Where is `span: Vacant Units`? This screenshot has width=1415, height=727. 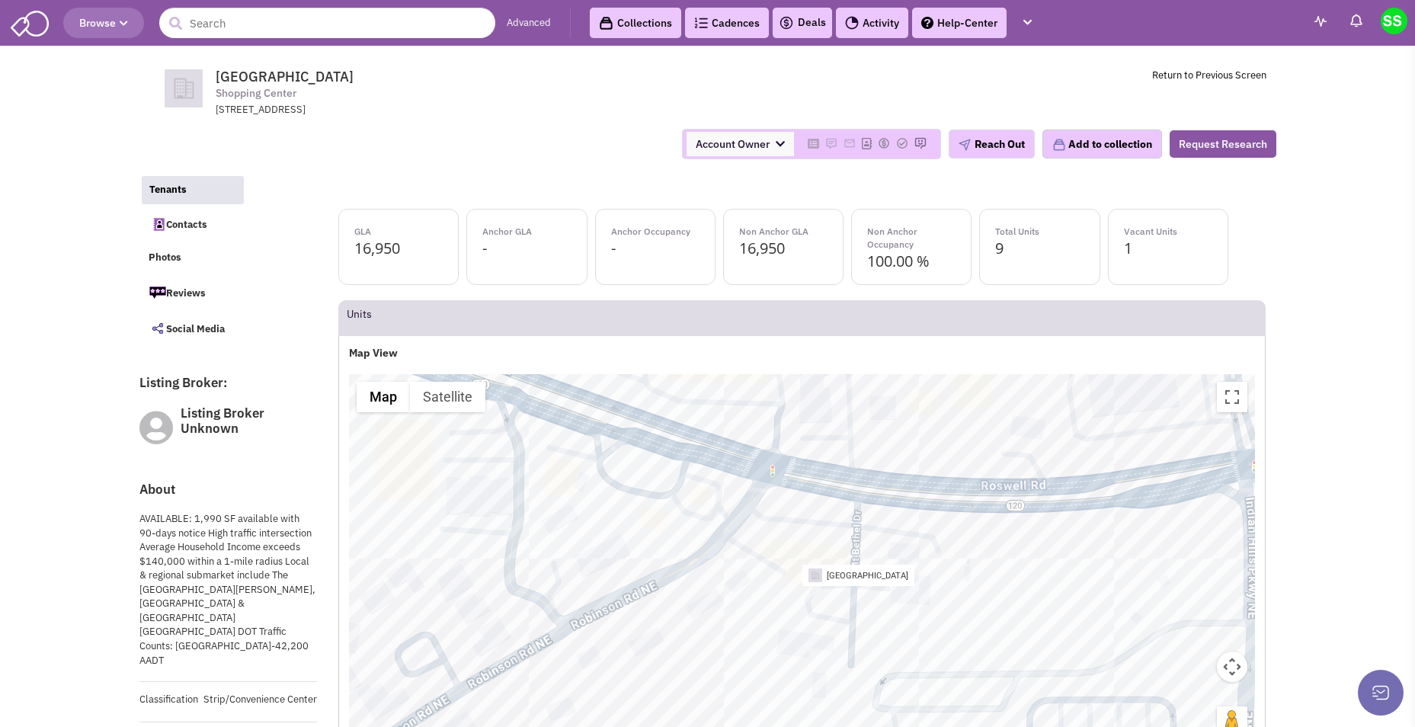 span: Vacant Units is located at coordinates (1168, 231).